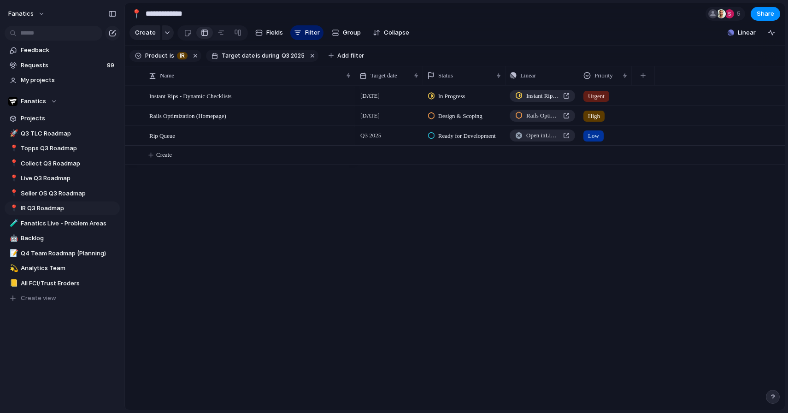 This screenshot has height=413, width=788. I want to click on span: Ready for Development, so click(467, 136).